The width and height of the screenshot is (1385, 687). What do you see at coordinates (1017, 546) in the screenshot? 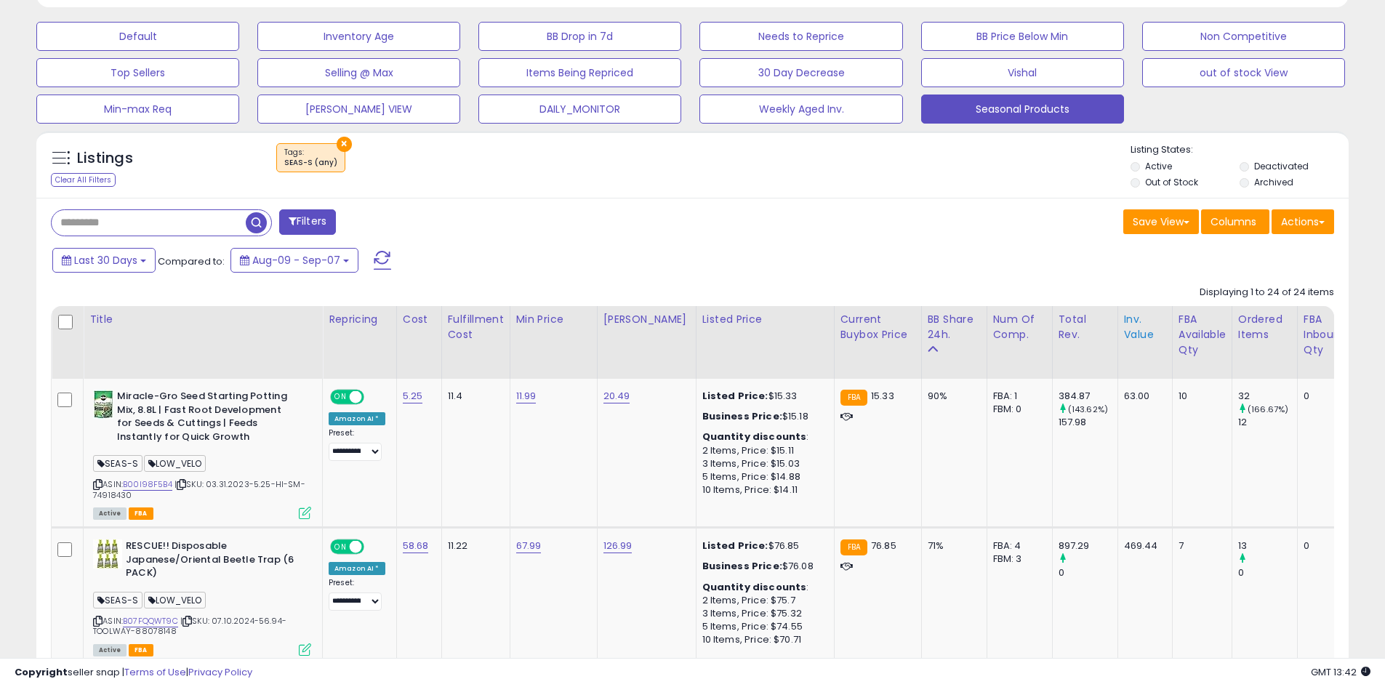
I see `div: FBA: 4` at bounding box center [1017, 546].